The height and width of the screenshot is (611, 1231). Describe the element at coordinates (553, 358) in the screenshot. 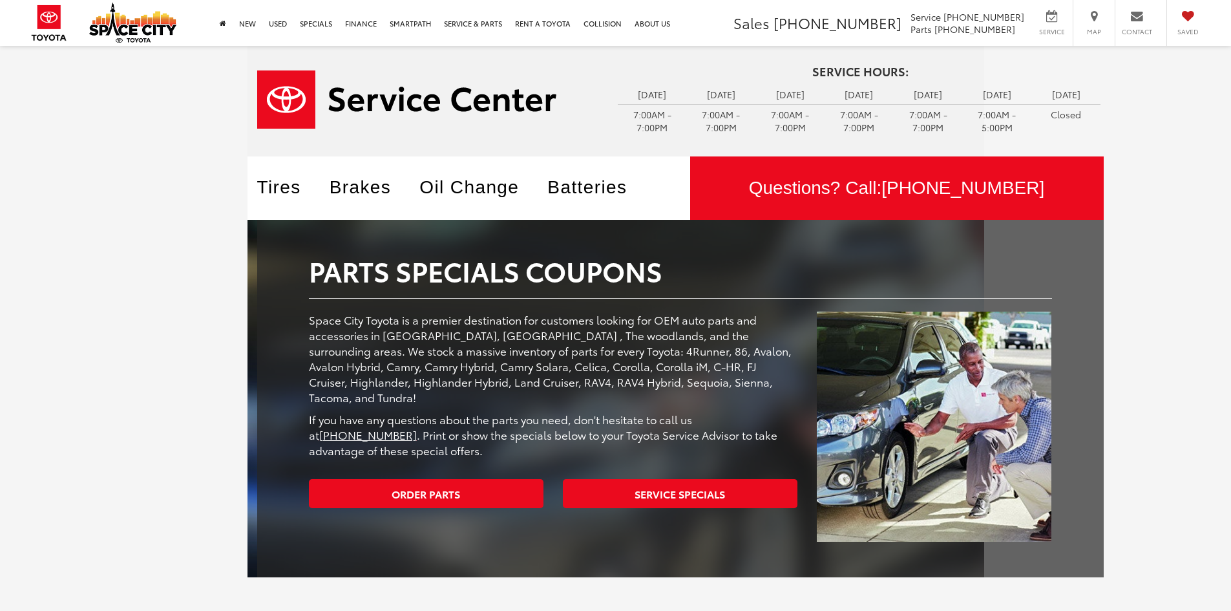

I see `p: Space City Toyota is a premier destination for customers looking for OEM auto parts and accessori...` at that location.